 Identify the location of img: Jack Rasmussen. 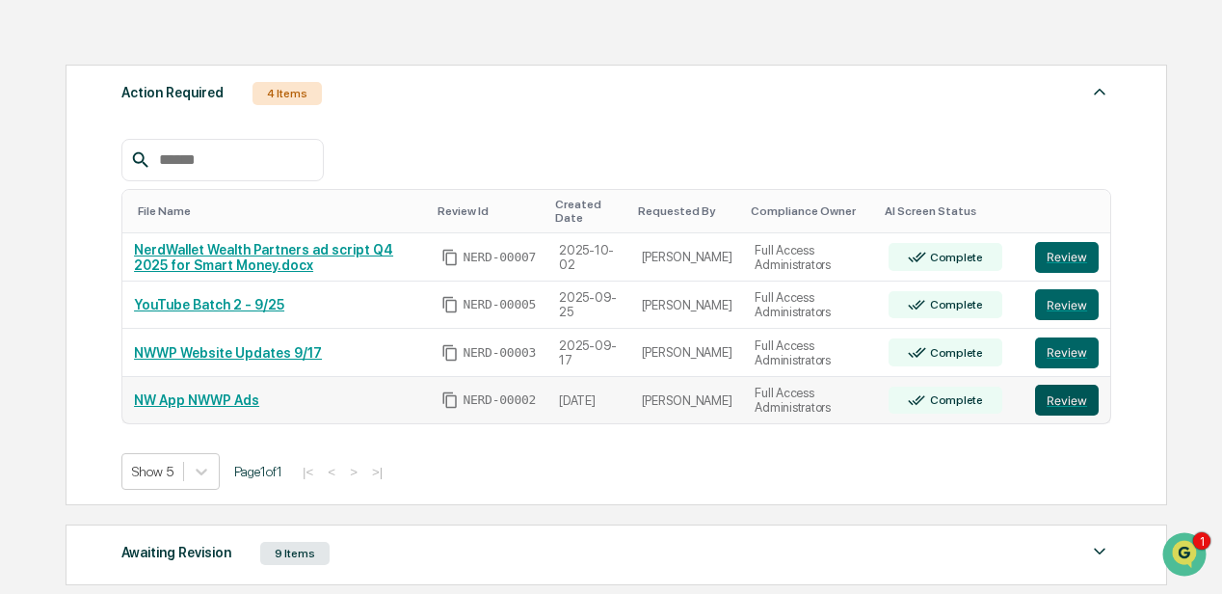
(35, 296).